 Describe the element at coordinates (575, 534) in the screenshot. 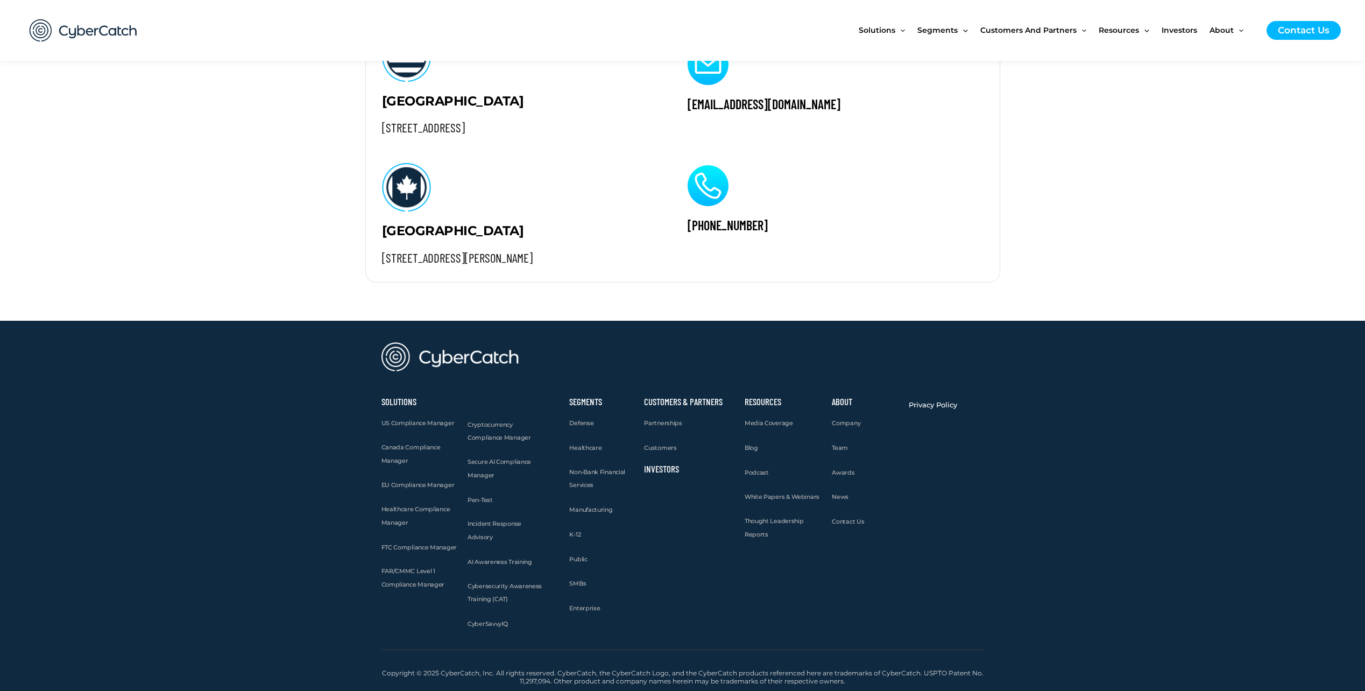

I see `span: K-12` at that location.